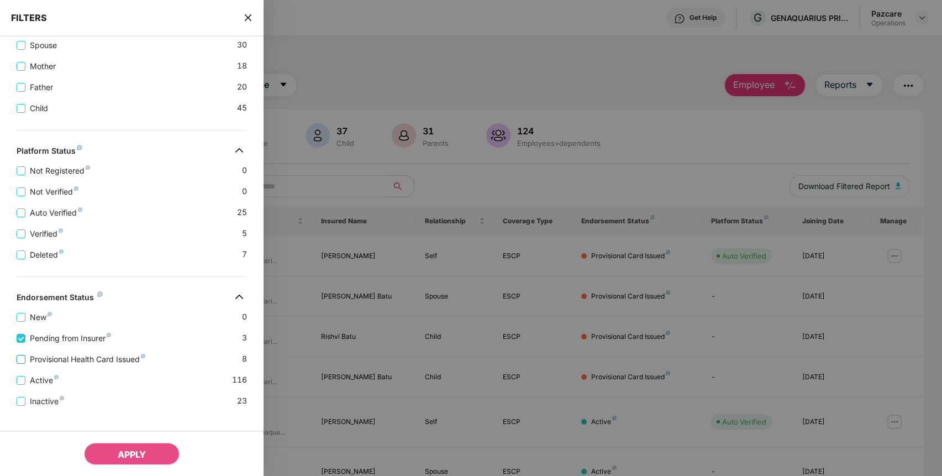 This screenshot has width=942, height=476. I want to click on span: Auto Verified, so click(56, 213).